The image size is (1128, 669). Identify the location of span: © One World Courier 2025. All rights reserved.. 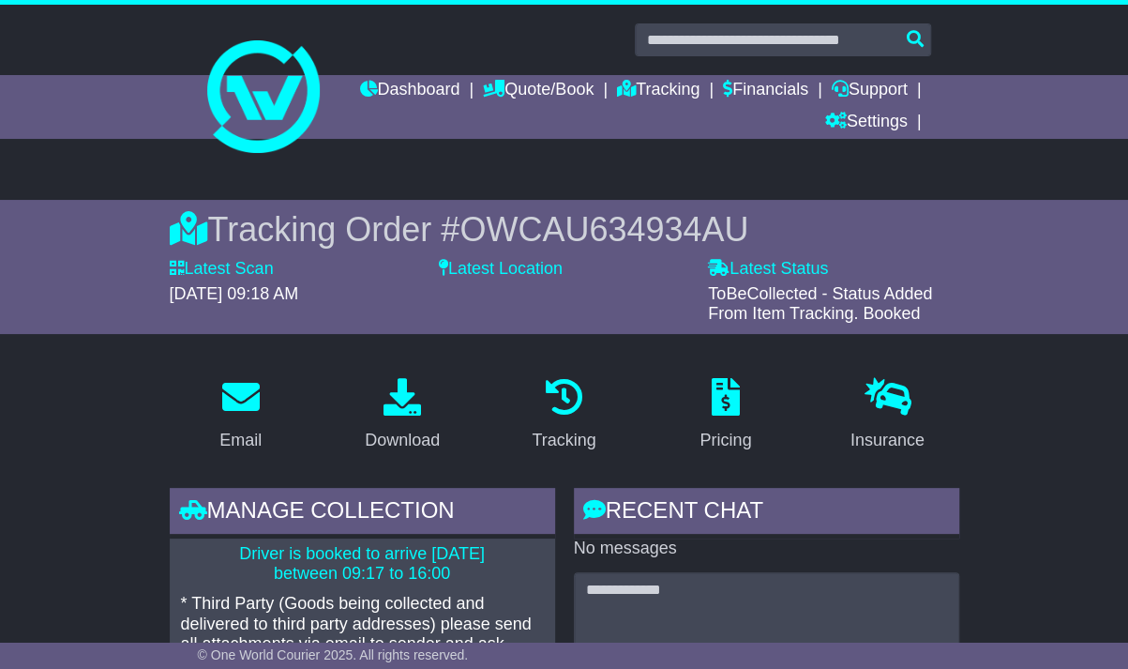
(333, 655).